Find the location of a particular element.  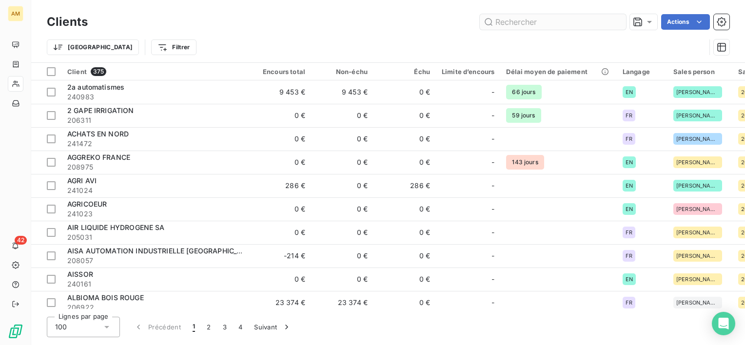

span: 66 jours is located at coordinates (524, 92).